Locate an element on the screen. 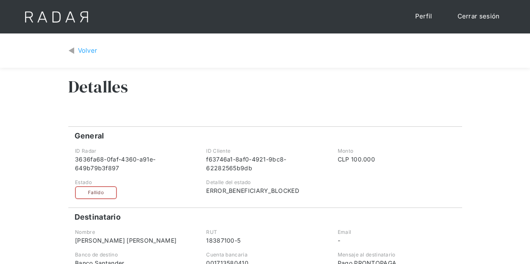  h3: Detalles is located at coordinates (98, 87).